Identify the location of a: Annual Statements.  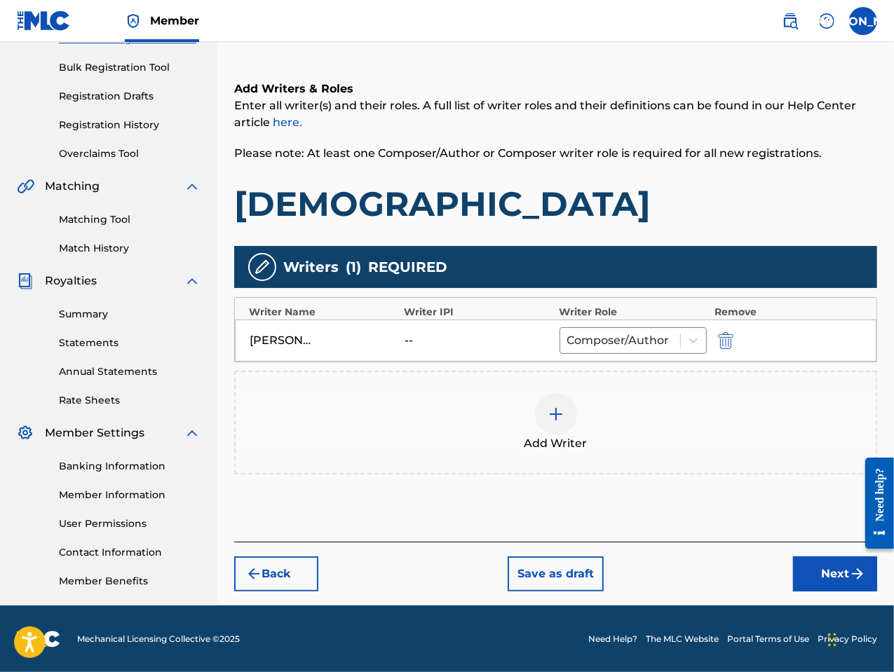
(130, 372).